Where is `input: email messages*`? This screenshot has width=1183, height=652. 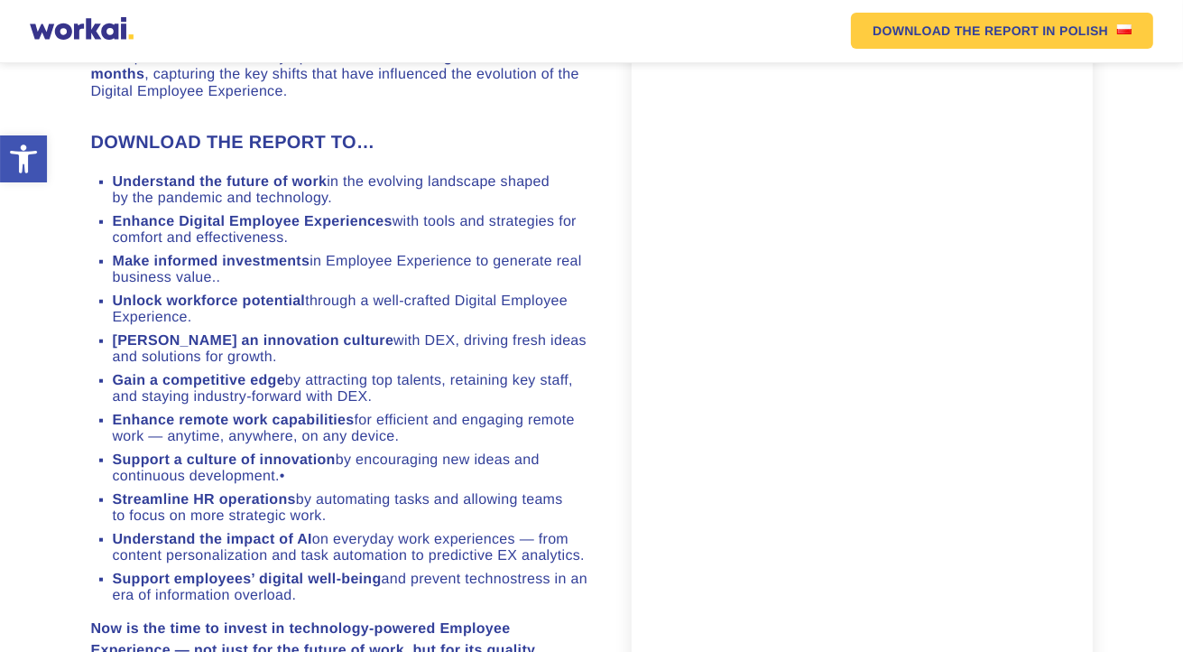 input: email messages* is located at coordinates (10, 266).